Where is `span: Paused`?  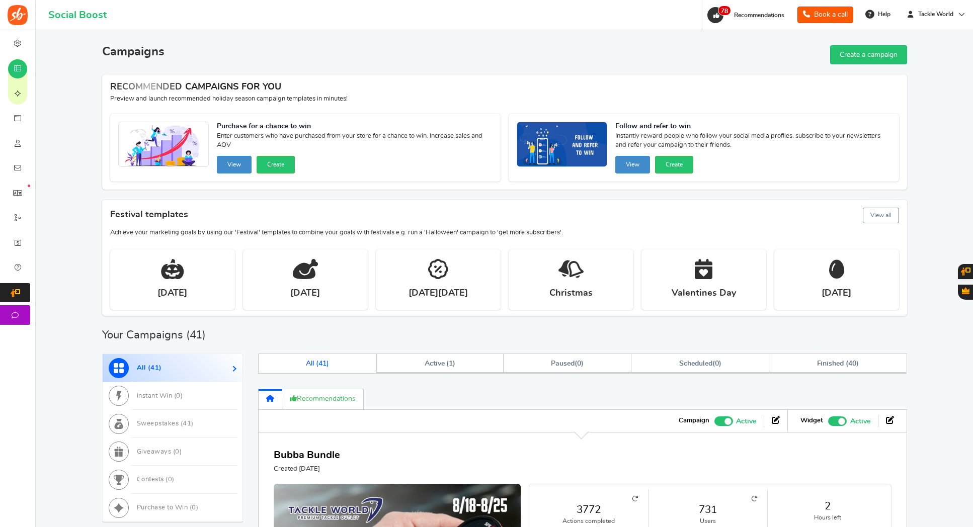 span: Paused is located at coordinates (562, 364).